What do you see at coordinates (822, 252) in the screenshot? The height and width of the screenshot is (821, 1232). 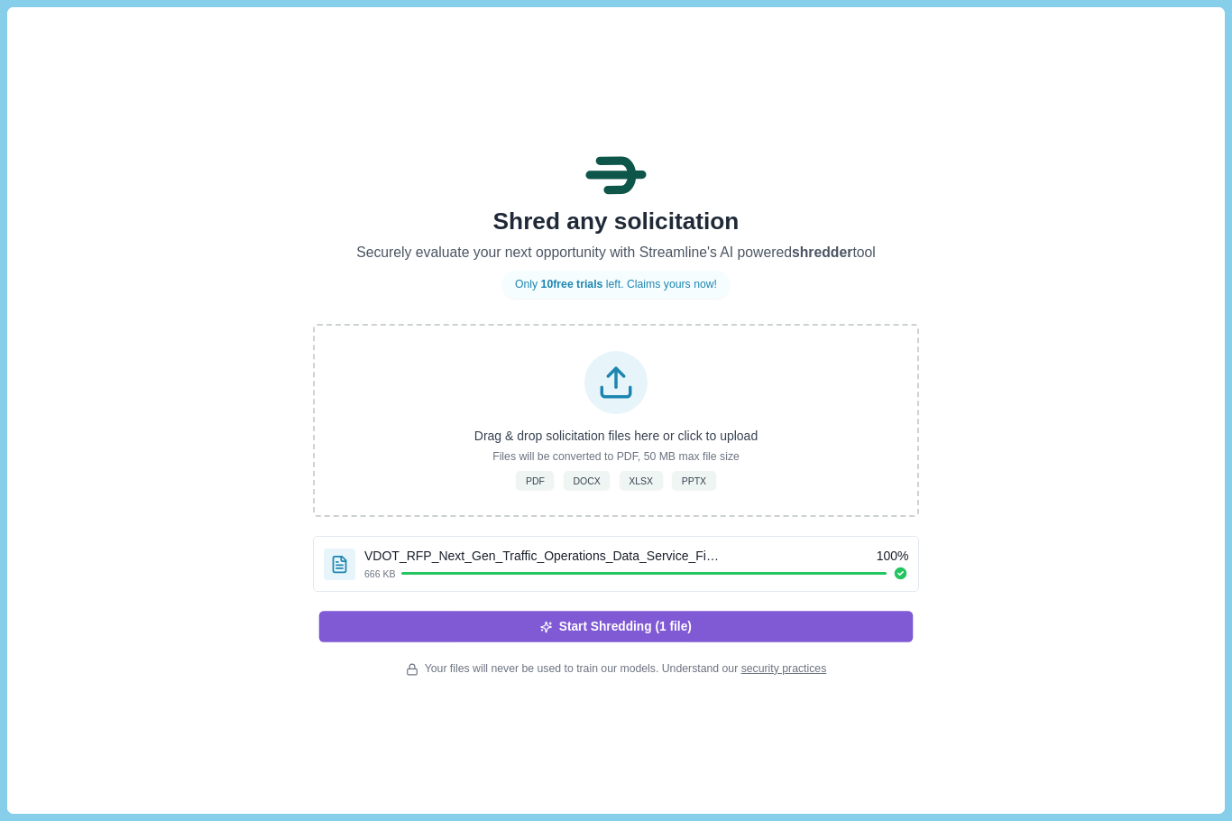 I see `span: shredder` at bounding box center [822, 252].